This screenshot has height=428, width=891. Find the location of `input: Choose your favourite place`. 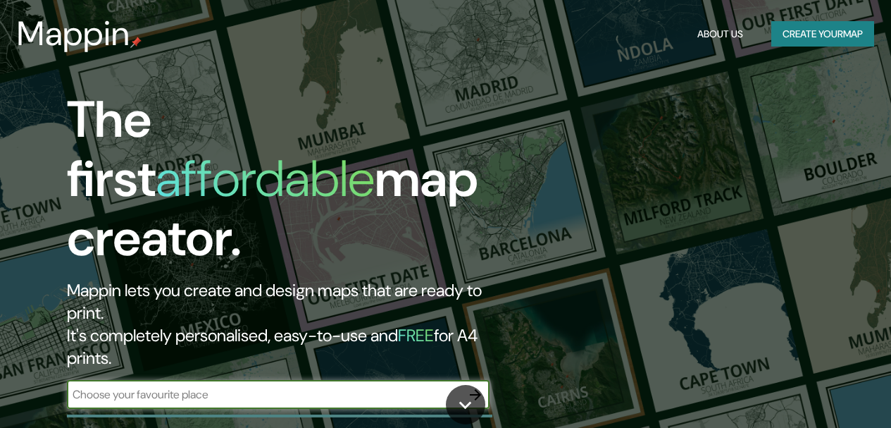

input: Choose your favourite place is located at coordinates (264, 394).